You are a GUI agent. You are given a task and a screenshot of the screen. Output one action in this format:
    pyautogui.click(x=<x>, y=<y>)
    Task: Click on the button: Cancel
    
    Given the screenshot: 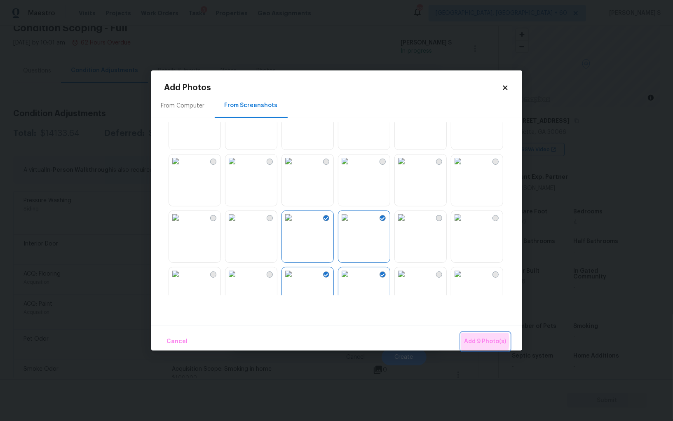 What is the action you would take?
    pyautogui.click(x=177, y=342)
    